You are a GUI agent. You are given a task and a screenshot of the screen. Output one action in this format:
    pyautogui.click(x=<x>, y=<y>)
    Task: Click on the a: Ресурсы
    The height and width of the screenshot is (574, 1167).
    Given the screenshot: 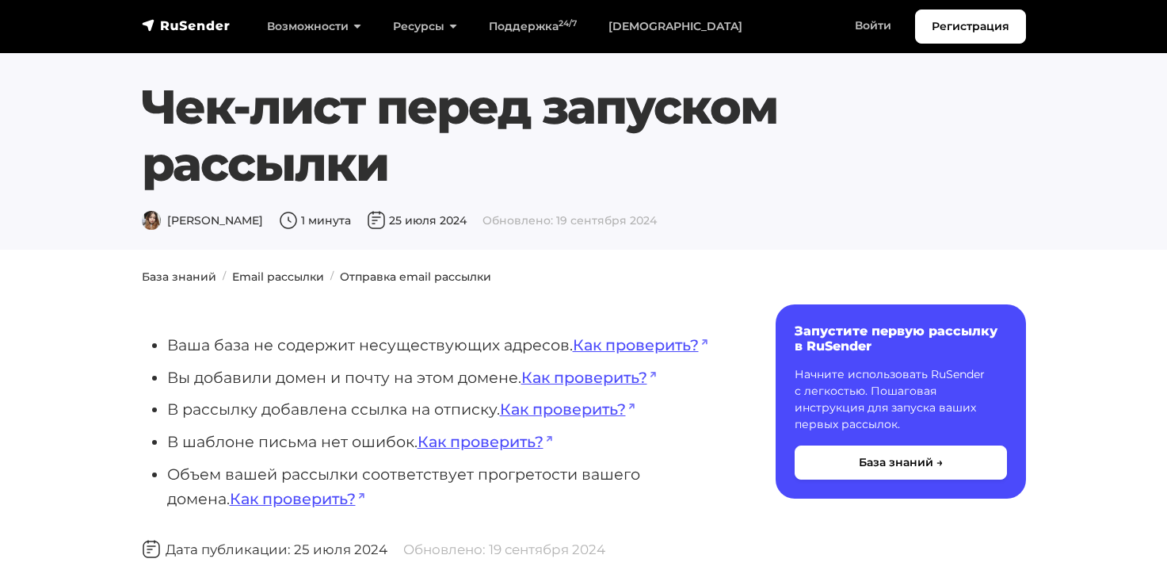 What is the action you would take?
    pyautogui.click(x=425, y=26)
    